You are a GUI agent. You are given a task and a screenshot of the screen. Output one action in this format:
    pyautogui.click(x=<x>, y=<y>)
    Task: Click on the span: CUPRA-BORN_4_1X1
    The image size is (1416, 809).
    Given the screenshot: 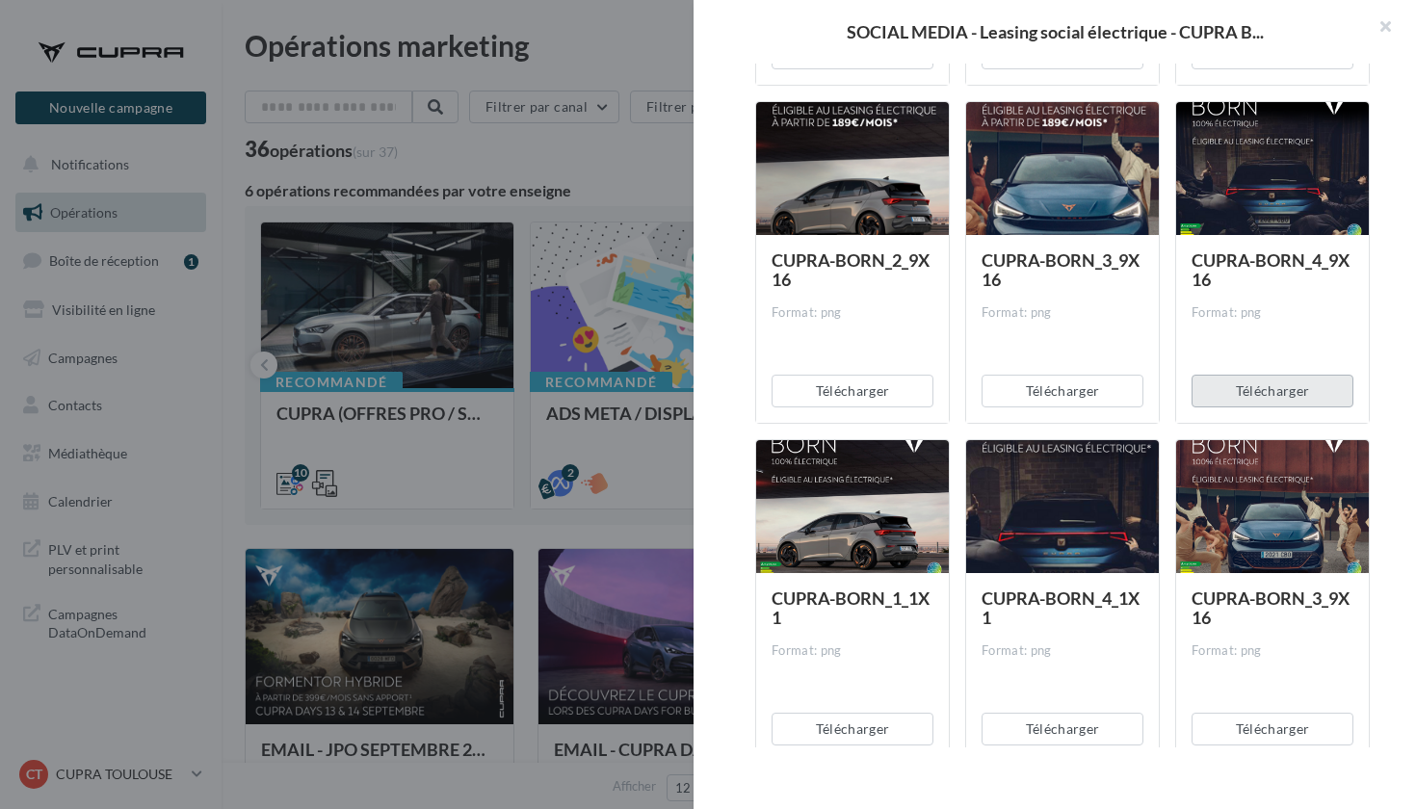 What is the action you would take?
    pyautogui.click(x=1061, y=608)
    